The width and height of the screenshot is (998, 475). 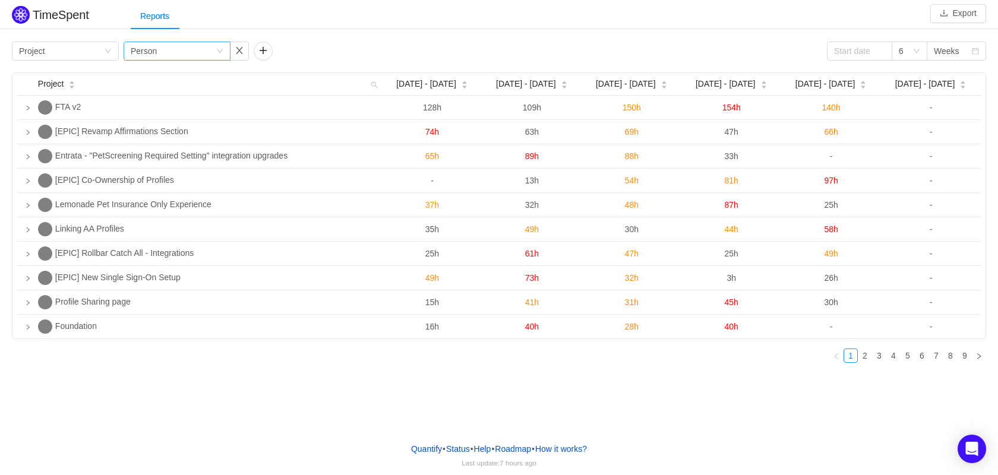 What do you see at coordinates (964, 356) in the screenshot?
I see `li: 9` at bounding box center [964, 356].